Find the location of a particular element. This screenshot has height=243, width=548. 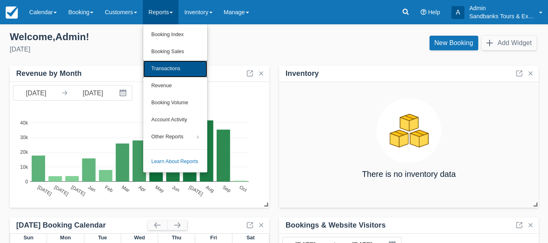

div: Bookings & Website Visitors is located at coordinates (336, 225).